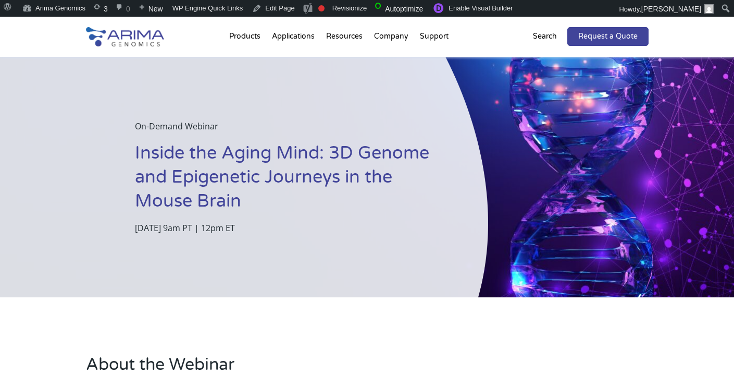 The image size is (734, 385). Describe the element at coordinates (322, 8) in the screenshot. I see `div: Focus keyphrase not set` at that location.